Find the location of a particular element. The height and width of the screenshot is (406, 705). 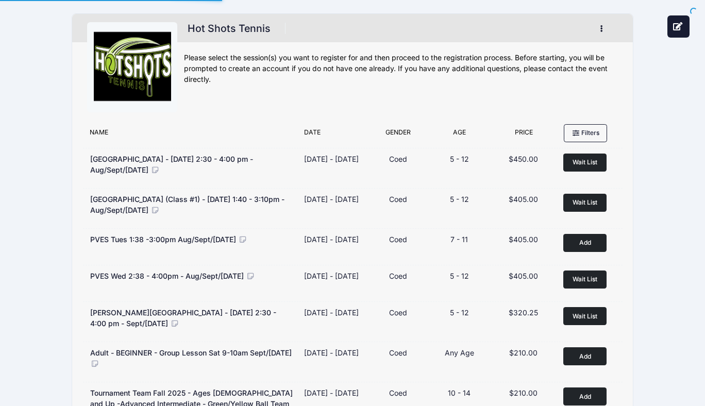

div: Please select the session(s) you want to register for and then proceed to the registration proces... is located at coordinates (401, 69).